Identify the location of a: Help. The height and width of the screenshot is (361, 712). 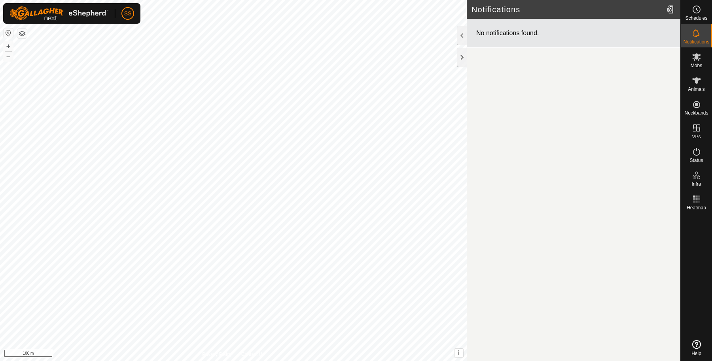
(696, 348).